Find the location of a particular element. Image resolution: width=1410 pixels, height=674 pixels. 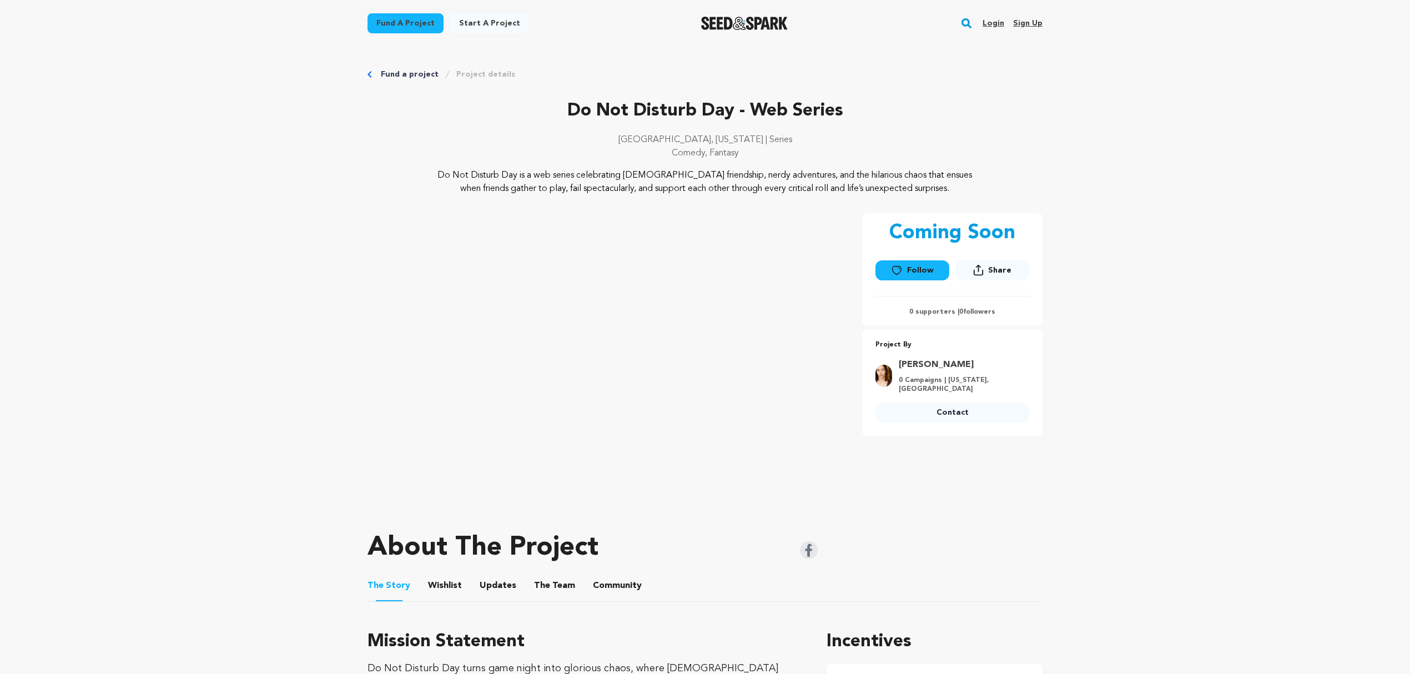

span: Team is located at coordinates (555, 586).